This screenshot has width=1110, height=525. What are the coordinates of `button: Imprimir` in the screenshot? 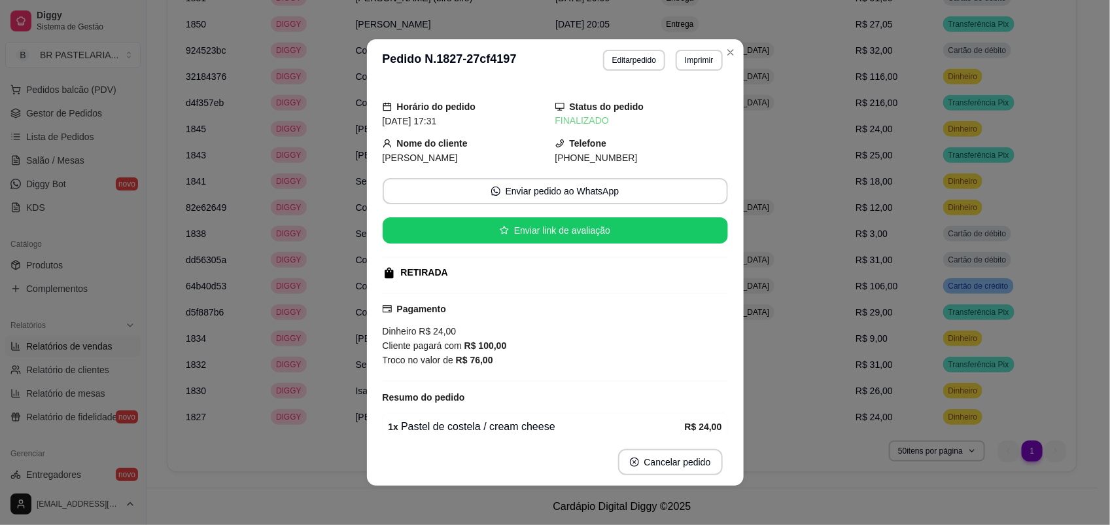 It's located at (699, 60).